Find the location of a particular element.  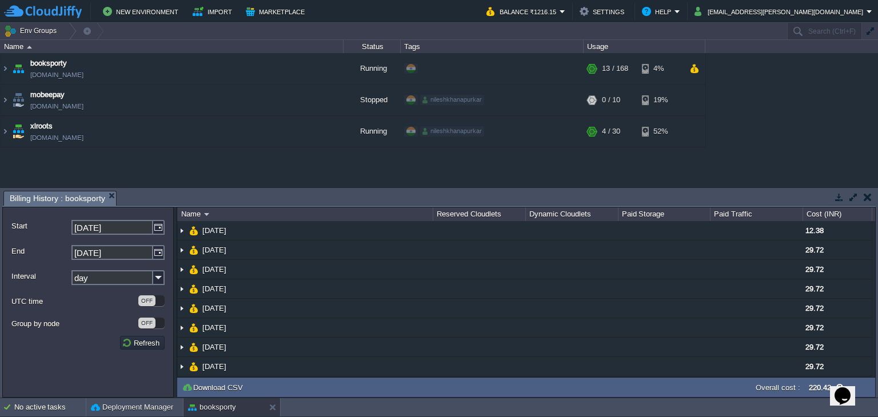

a: booksporty is located at coordinates (49, 63).